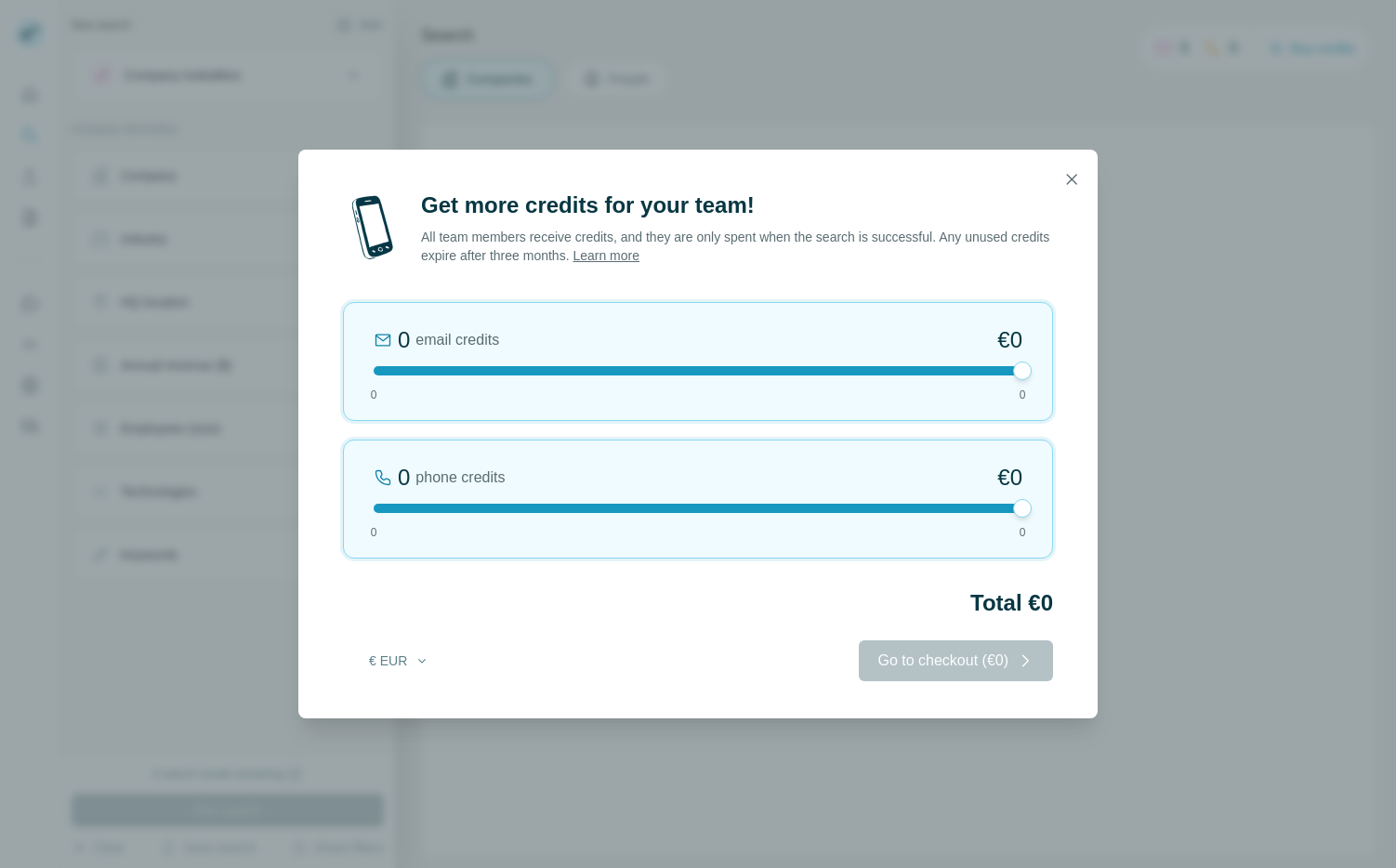  I want to click on span: email credits, so click(457, 340).